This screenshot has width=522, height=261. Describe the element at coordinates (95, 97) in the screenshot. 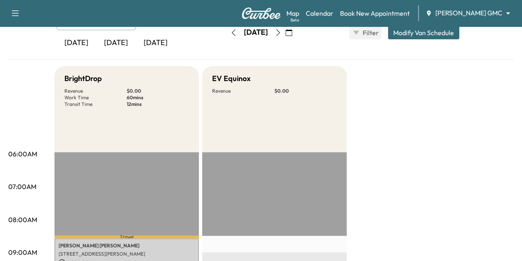

I see `p: Work Time` at that location.